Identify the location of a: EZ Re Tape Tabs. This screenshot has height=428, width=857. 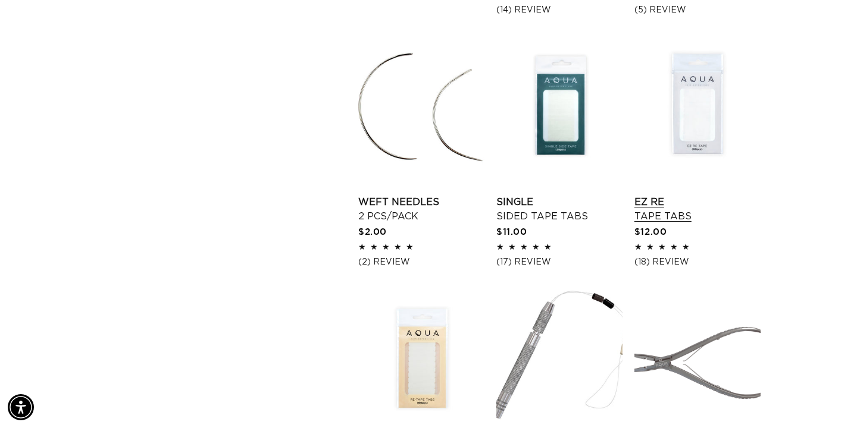
(697, 209).